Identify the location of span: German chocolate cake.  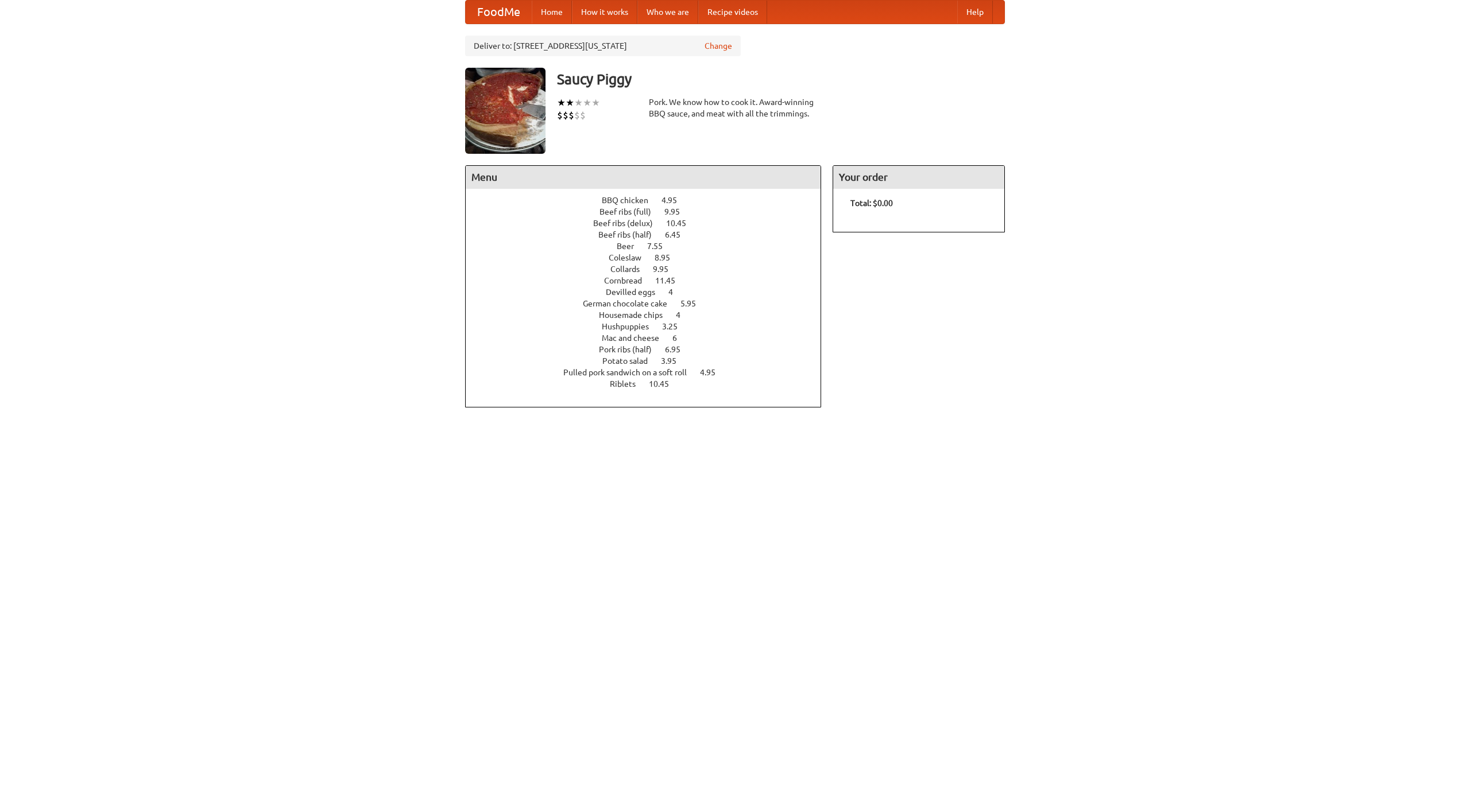
(631, 304).